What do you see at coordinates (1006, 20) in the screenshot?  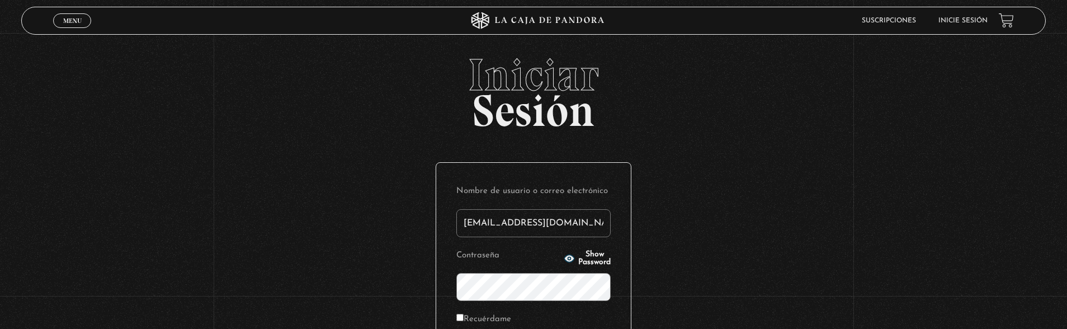 I see `a: View your shopping cart` at bounding box center [1006, 20].